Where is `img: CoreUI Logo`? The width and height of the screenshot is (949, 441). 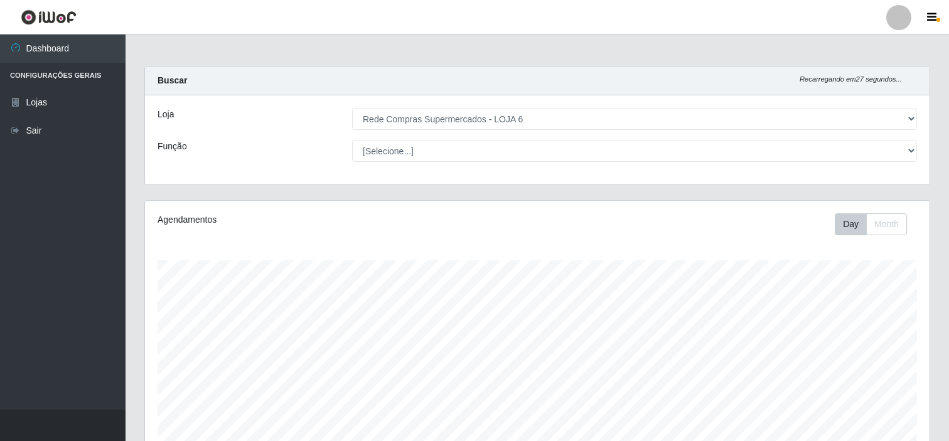
img: CoreUI Logo is located at coordinates (48, 17).